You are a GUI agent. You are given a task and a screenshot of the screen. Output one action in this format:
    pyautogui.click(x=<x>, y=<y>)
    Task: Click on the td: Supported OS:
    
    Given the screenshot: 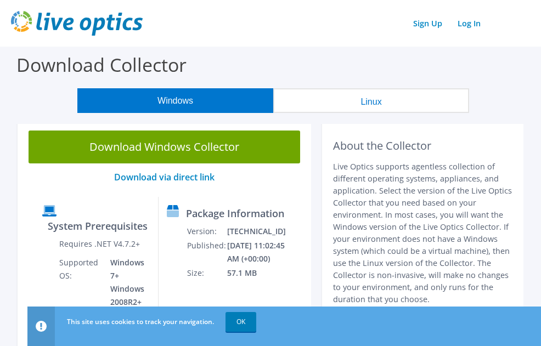 What is the action you would take?
    pyautogui.click(x=80, y=283)
    